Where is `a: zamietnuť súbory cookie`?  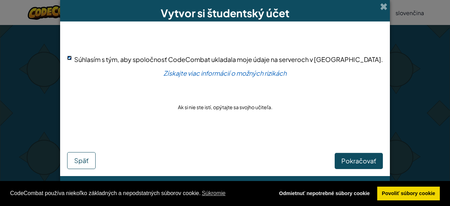 a: zamietnuť súbory cookie is located at coordinates (324, 193).